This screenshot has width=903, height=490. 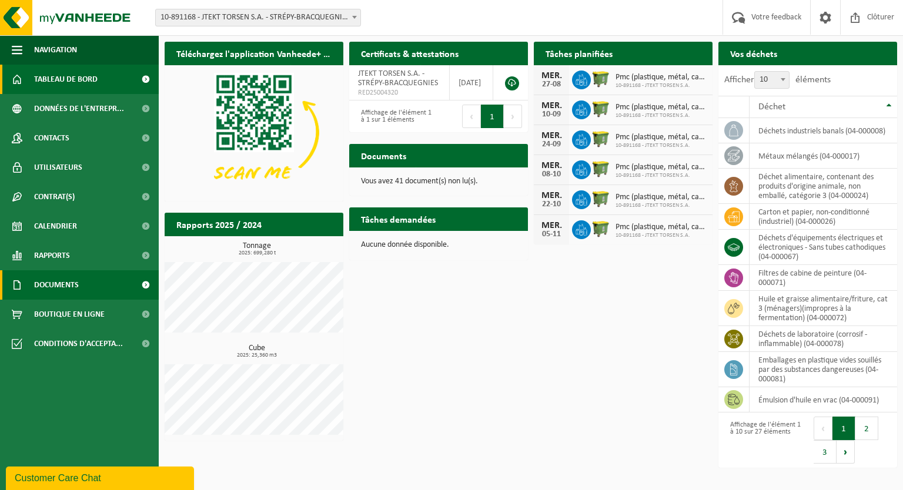 I want to click on div: 05-11, so click(x=552, y=235).